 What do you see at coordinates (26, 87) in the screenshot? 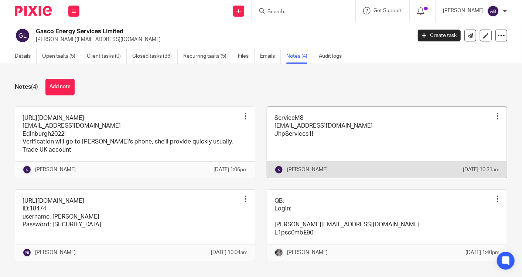
I see `h1: Notes` at bounding box center [26, 87].